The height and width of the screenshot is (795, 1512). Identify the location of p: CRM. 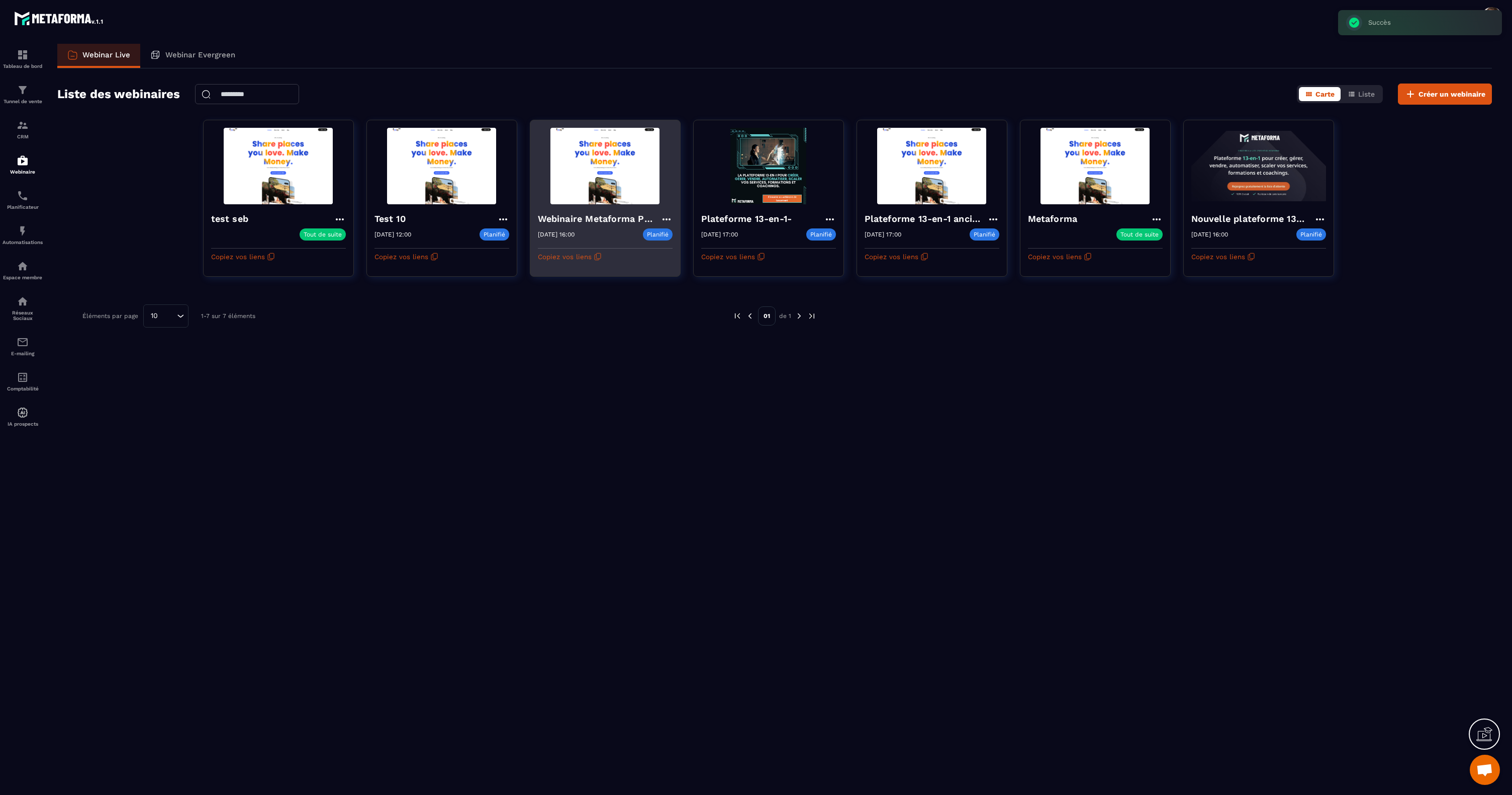
(22, 136).